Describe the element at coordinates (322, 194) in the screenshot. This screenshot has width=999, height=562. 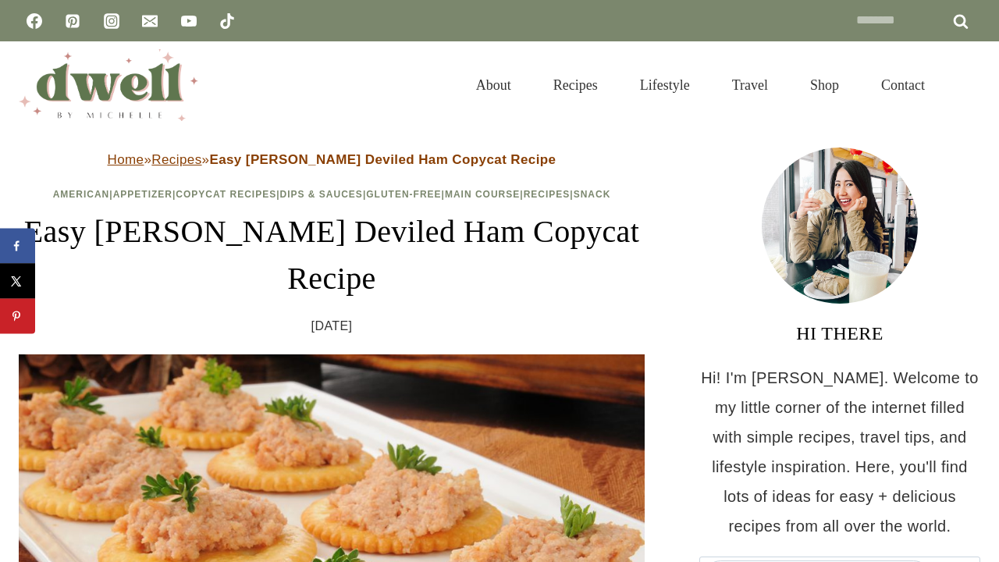
I see `a: Dips & Sauces` at that location.